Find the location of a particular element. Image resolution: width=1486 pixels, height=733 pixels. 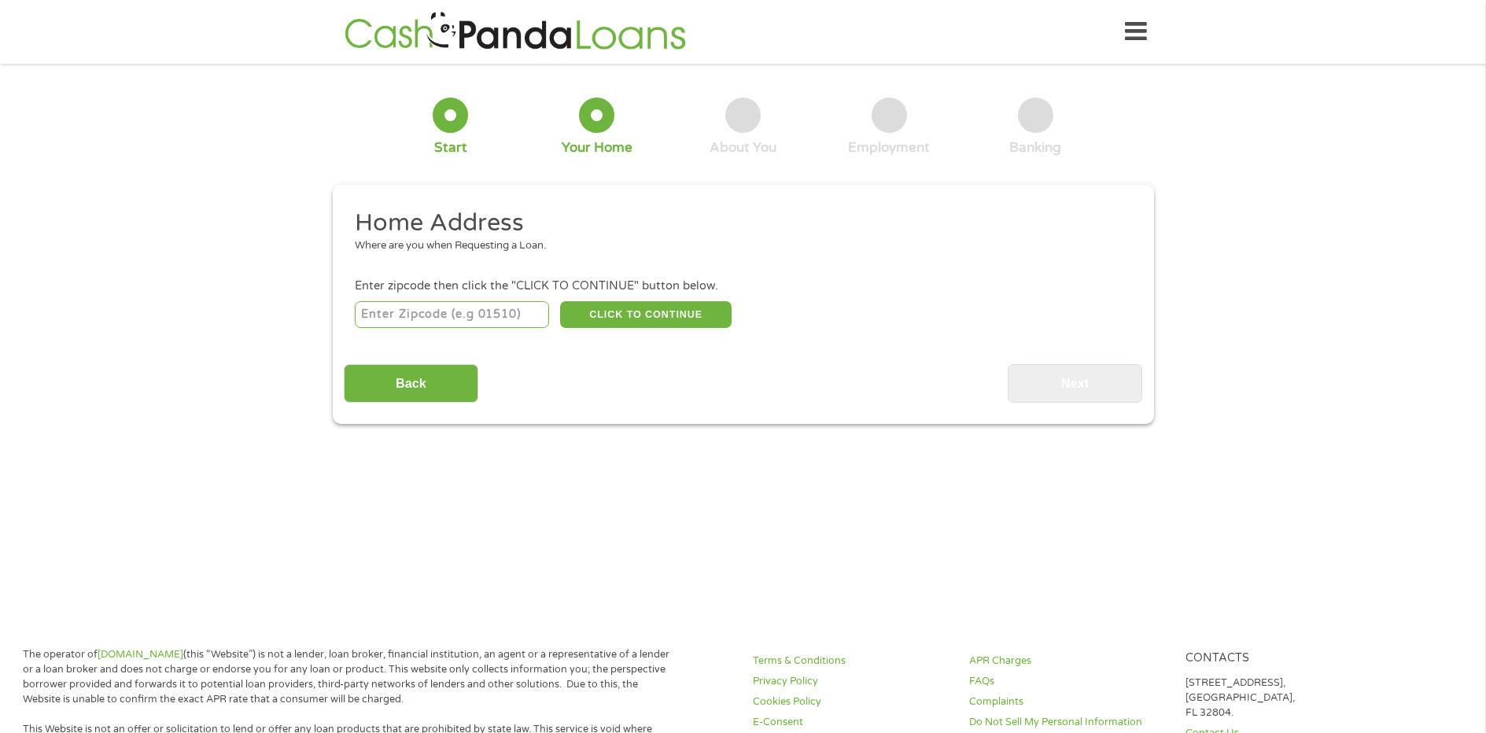

div: About You is located at coordinates (743, 148).